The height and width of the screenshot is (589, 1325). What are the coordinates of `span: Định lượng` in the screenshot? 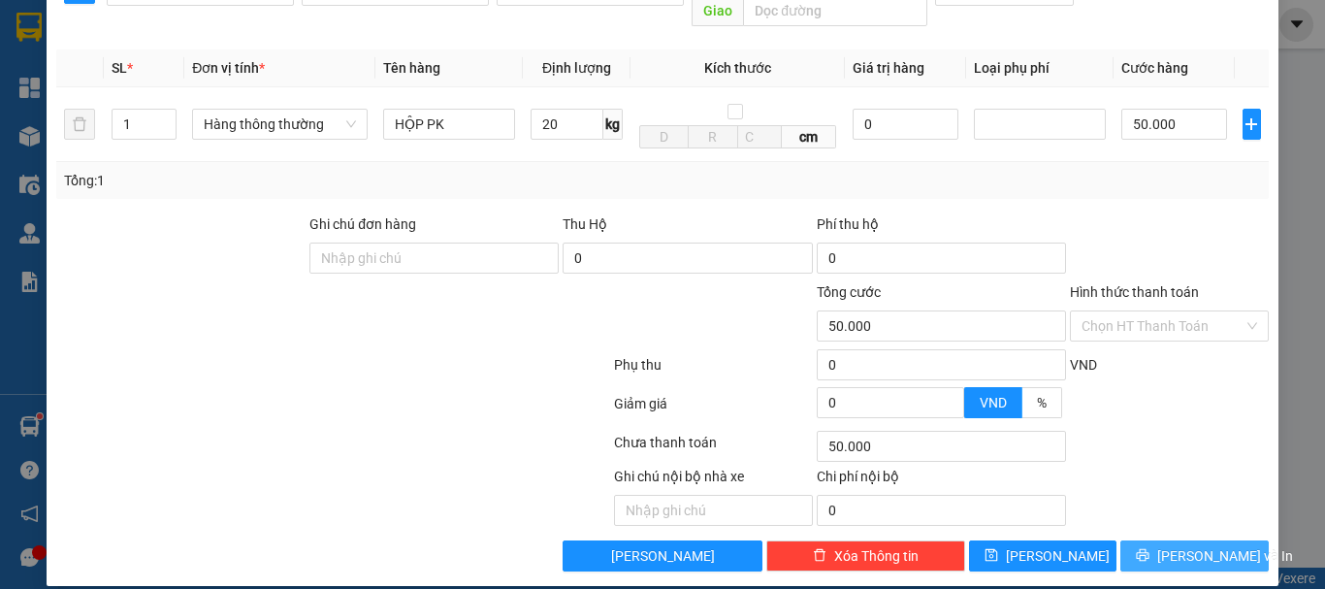 It's located at (576, 68).